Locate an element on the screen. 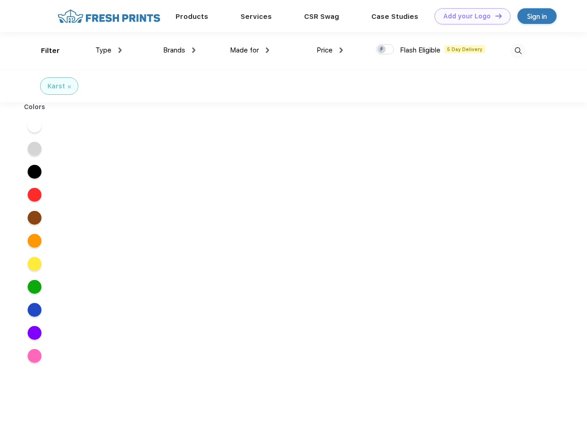  a: Products is located at coordinates (192, 17).